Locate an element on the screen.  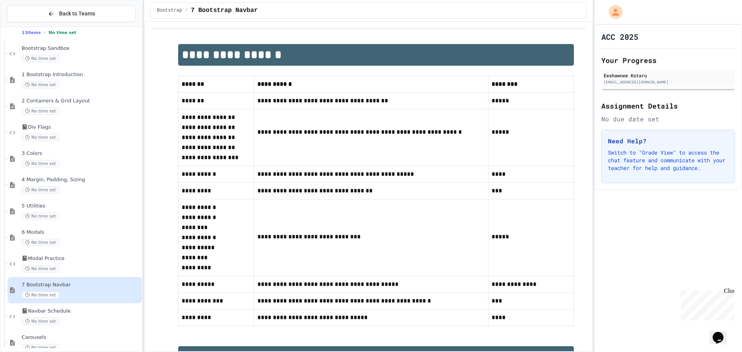
span: Bootstrap is located at coordinates (169, 10).